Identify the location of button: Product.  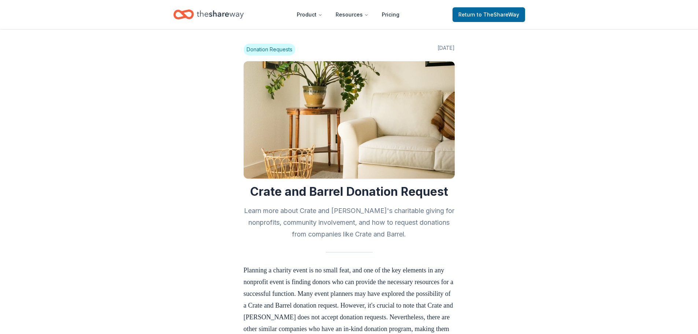
(309, 15).